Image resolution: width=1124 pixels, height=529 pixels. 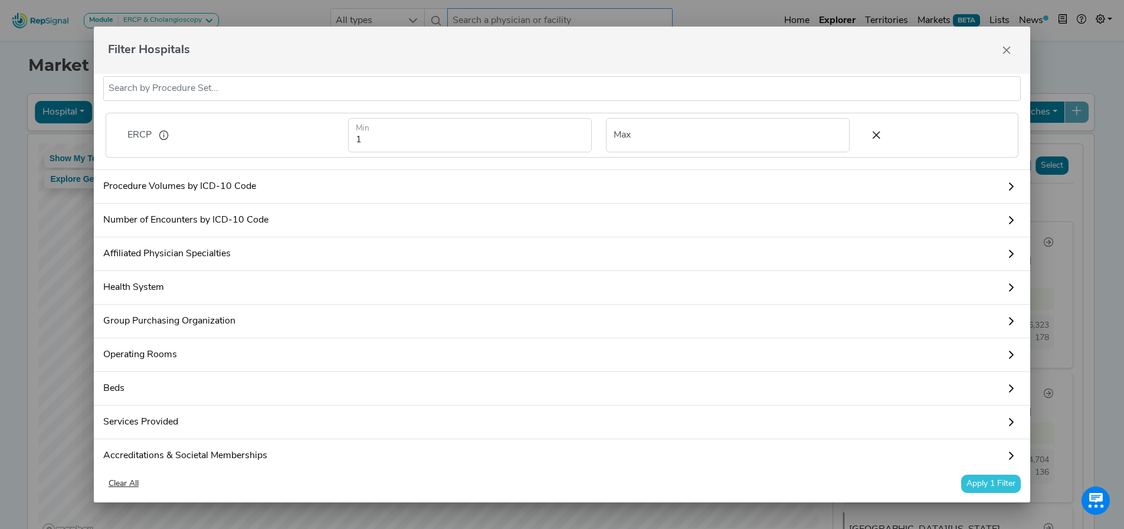 I want to click on a: Beds, so click(x=562, y=388).